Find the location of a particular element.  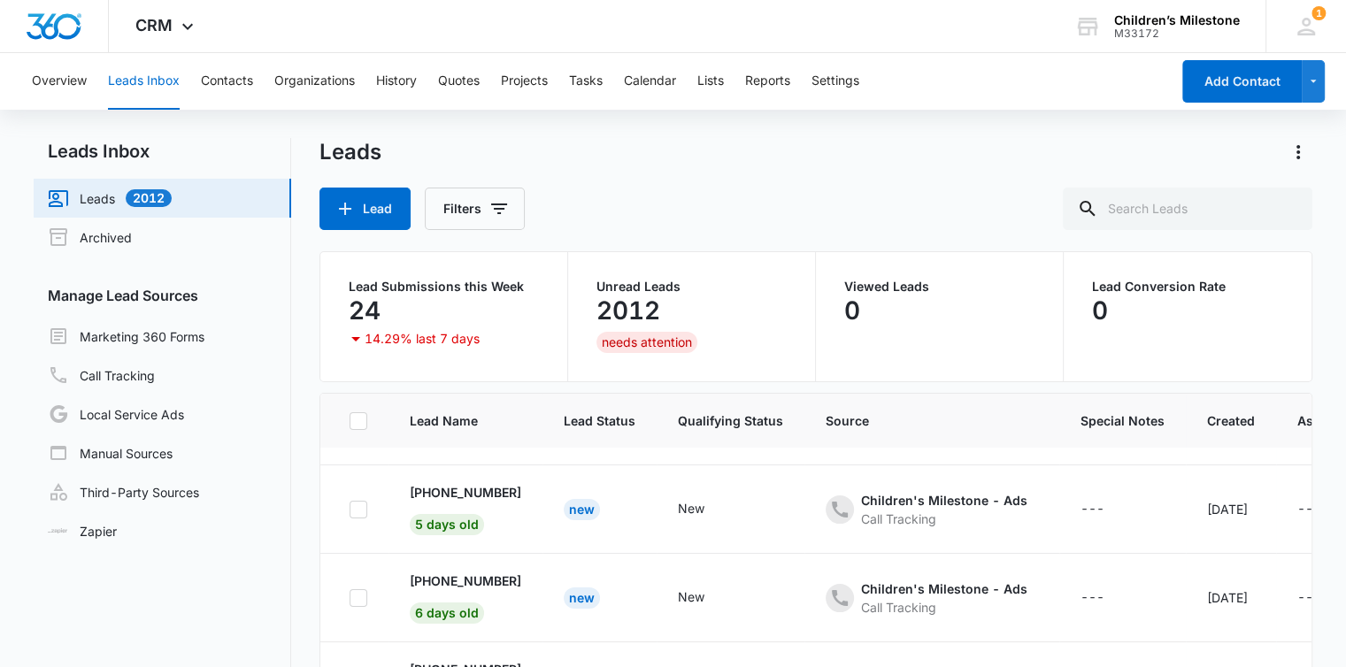

p: Lead Submissions this Week is located at coordinates (444, 287).